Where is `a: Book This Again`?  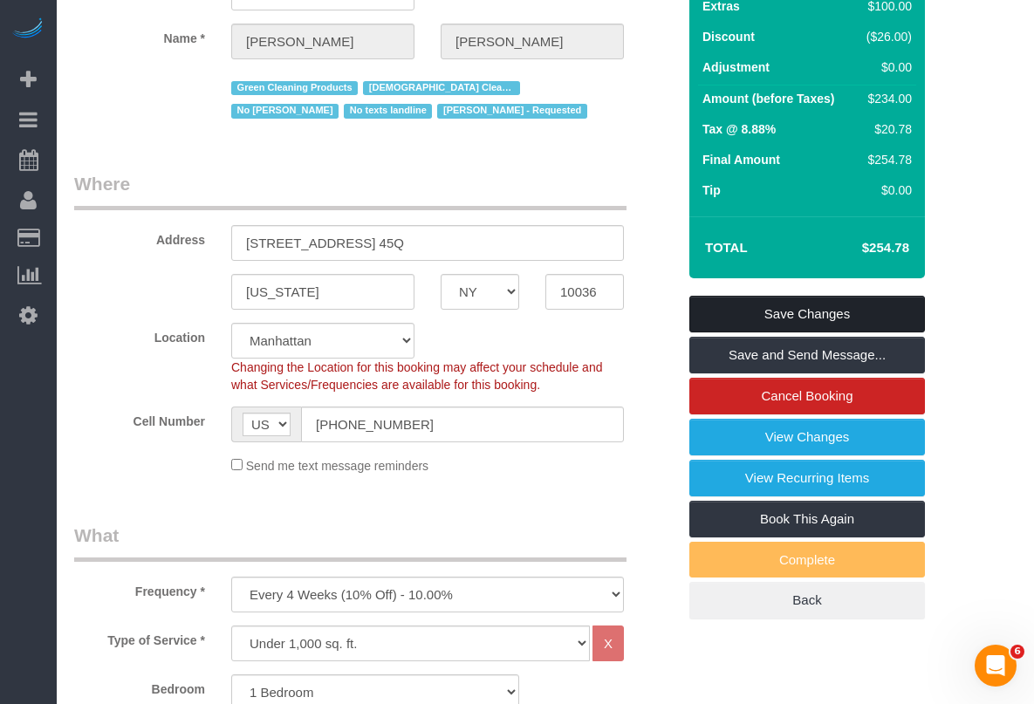 a: Book This Again is located at coordinates (807, 519).